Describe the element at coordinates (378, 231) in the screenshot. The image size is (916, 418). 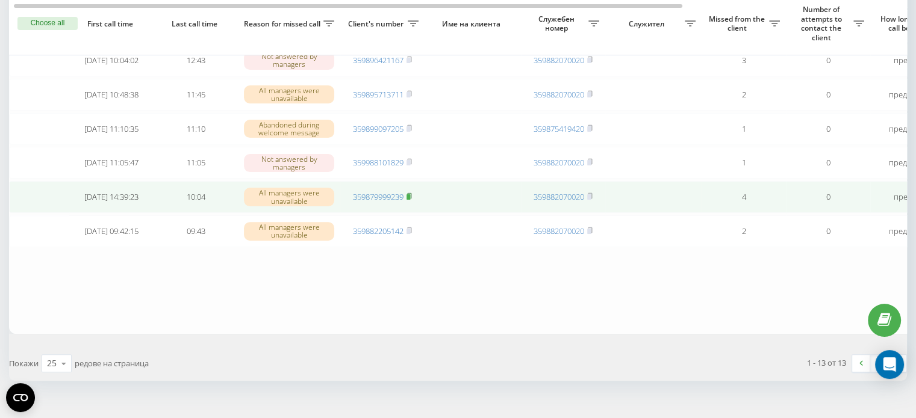
I see `a: 359882205142` at that location.